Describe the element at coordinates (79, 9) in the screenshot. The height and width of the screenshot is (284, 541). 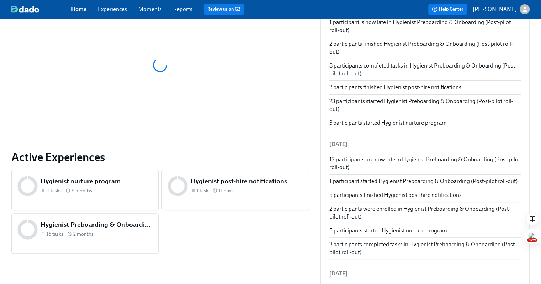
I see `a: Home` at that location.